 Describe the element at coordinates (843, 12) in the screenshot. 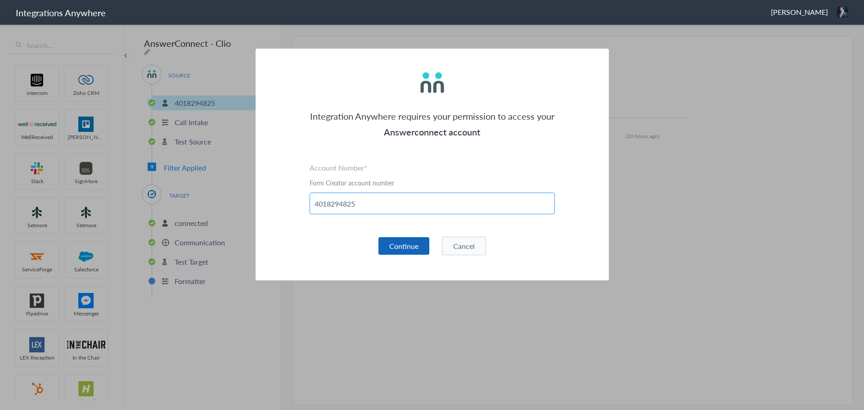

I see `img: ba527bae-b796-4f04-8e14-6677beeb953c.jpeg` at that location.